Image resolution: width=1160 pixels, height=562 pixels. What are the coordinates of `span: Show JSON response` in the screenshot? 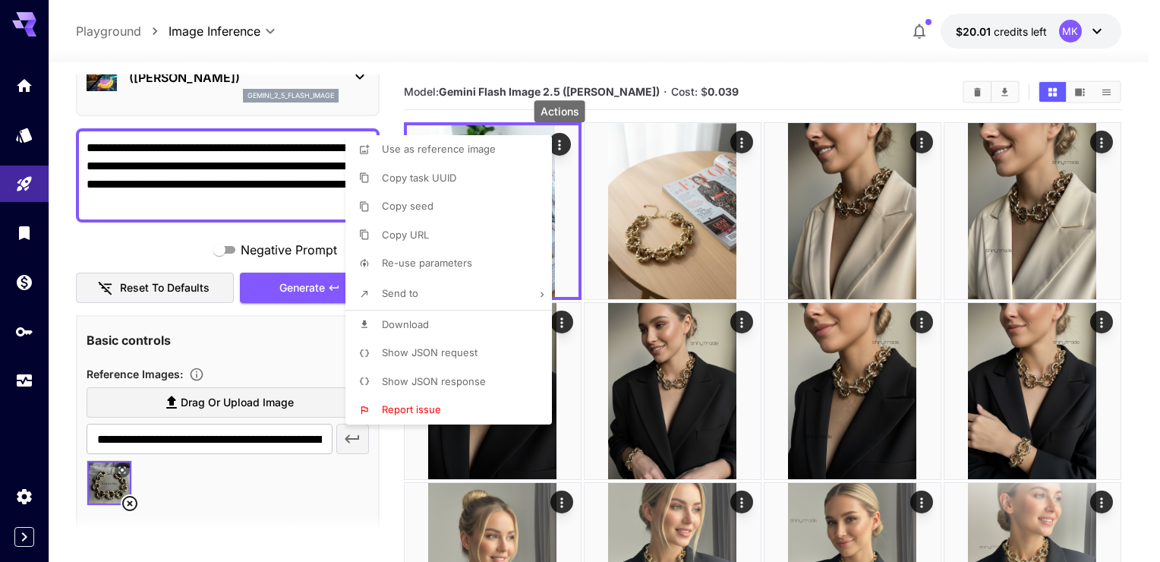 It's located at (433, 381).